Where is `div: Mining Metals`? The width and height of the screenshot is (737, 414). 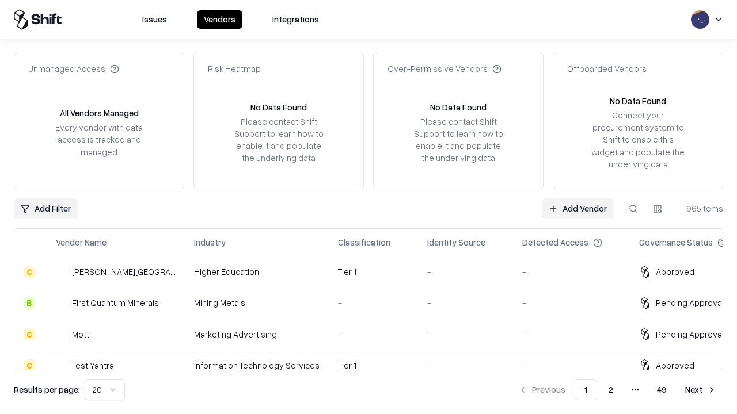 div: Mining Metals is located at coordinates (257, 303).